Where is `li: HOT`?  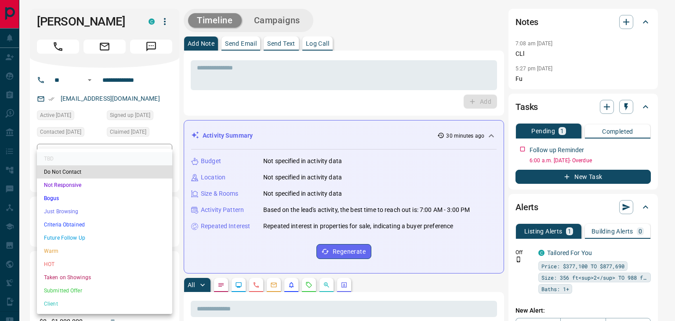 li: HOT is located at coordinates (105, 264).